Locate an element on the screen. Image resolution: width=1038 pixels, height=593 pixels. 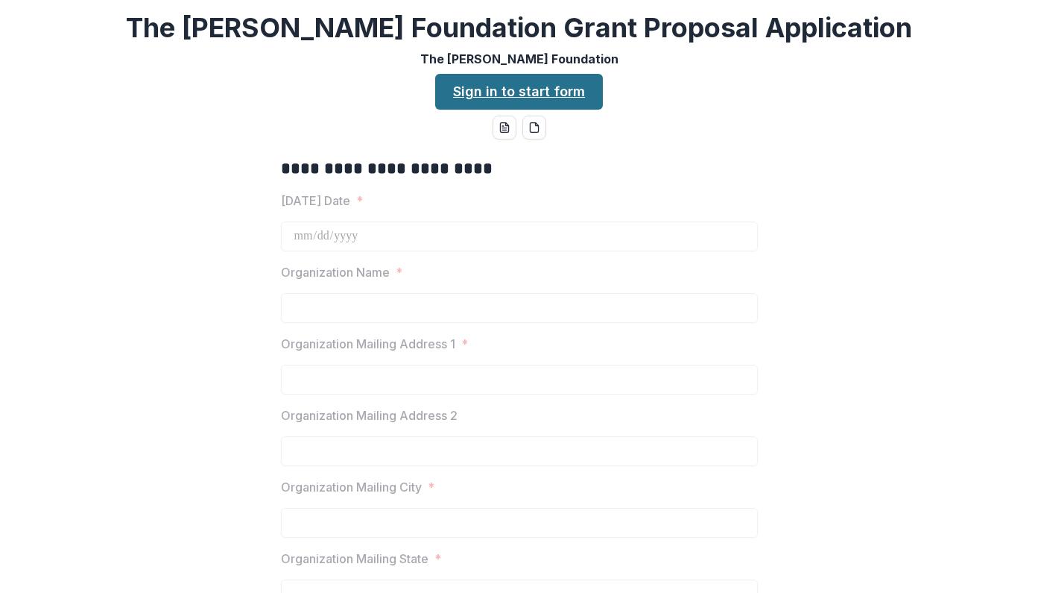
p: Organization Mailing City is located at coordinates (351, 487).